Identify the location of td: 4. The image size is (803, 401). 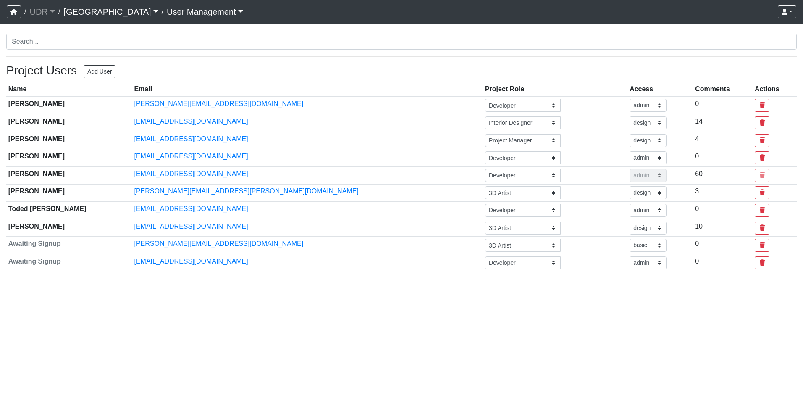
(723, 140).